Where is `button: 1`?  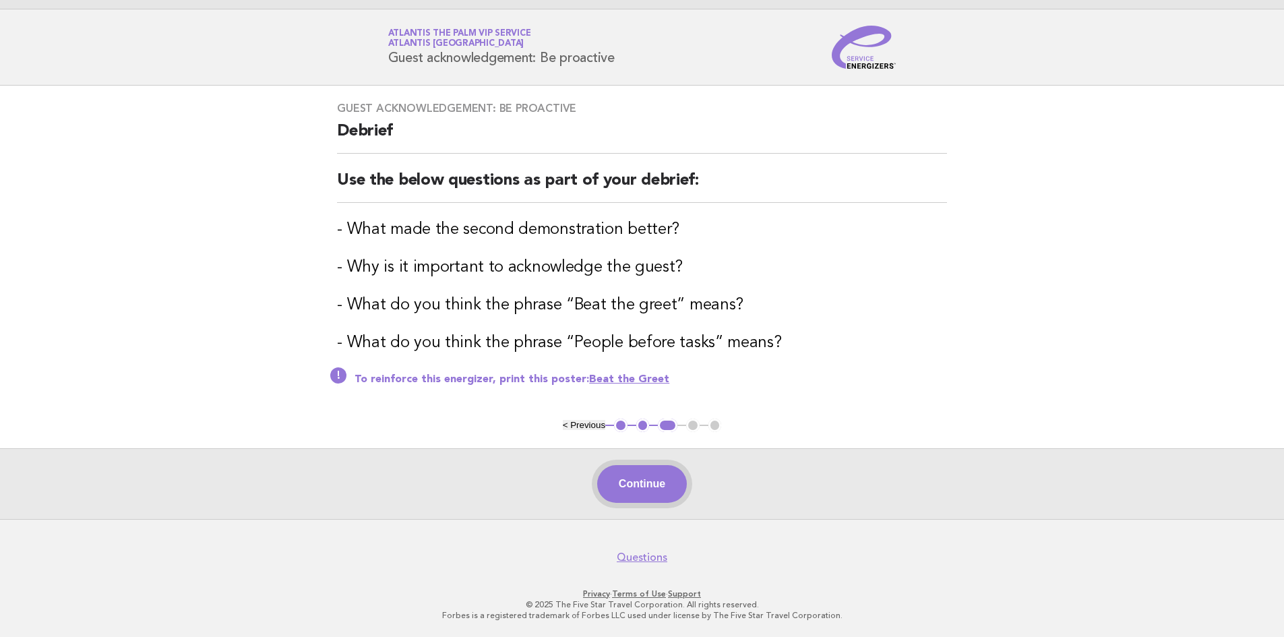 button: 1 is located at coordinates (621, 425).